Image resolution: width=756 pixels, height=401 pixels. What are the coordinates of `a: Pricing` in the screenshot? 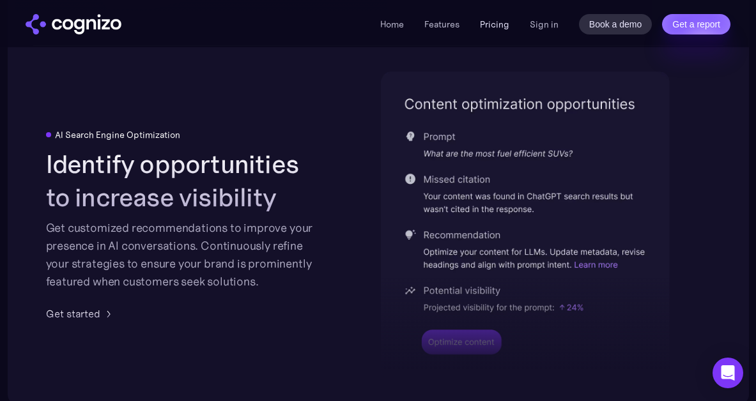 It's located at (495, 24).